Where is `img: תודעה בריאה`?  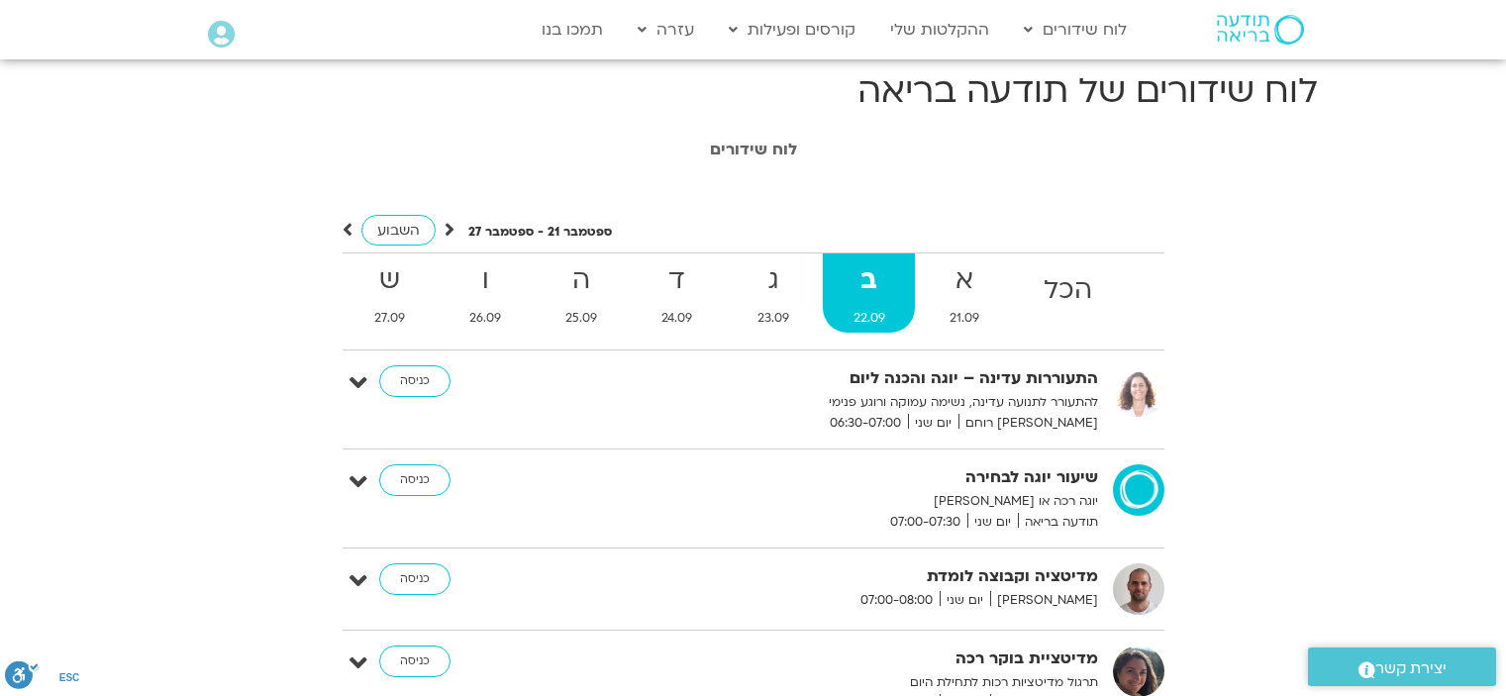
img: תודעה בריאה is located at coordinates (1261, 30).